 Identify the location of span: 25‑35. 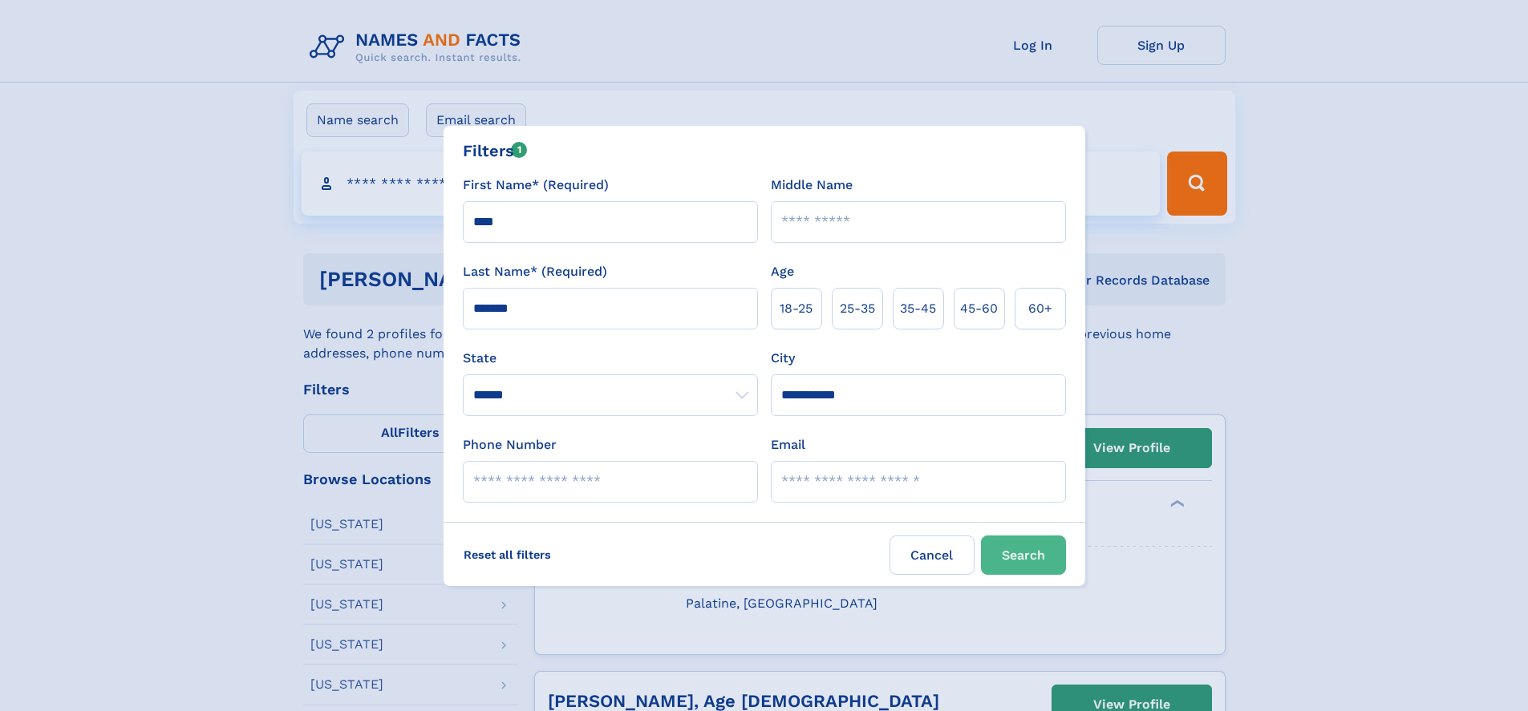
(857, 309).